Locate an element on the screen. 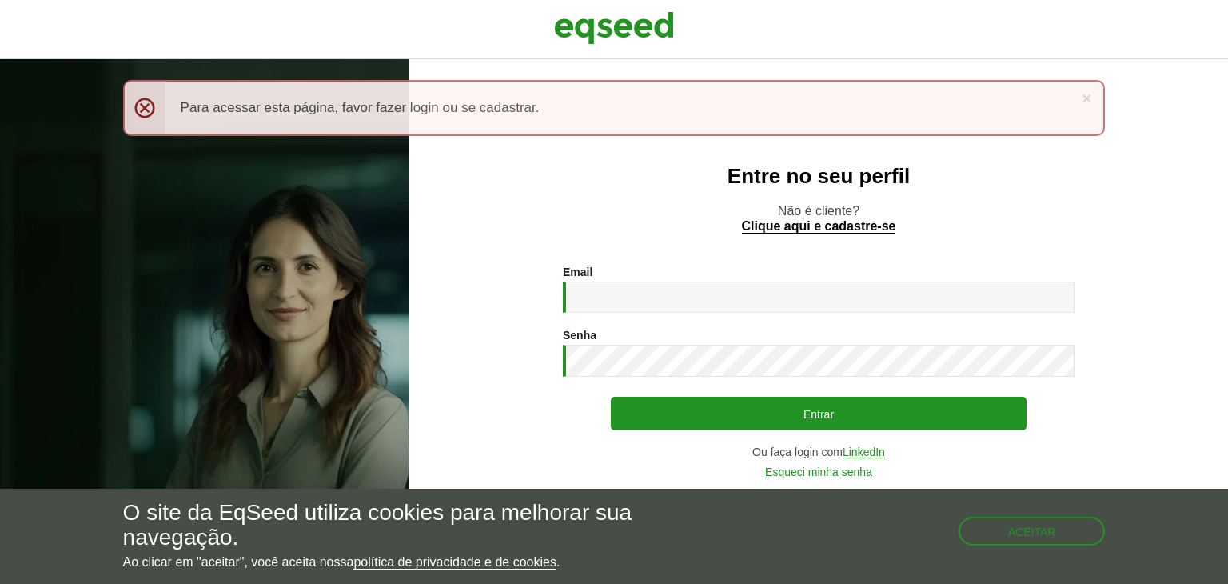  label: Senha is located at coordinates (580, 335).